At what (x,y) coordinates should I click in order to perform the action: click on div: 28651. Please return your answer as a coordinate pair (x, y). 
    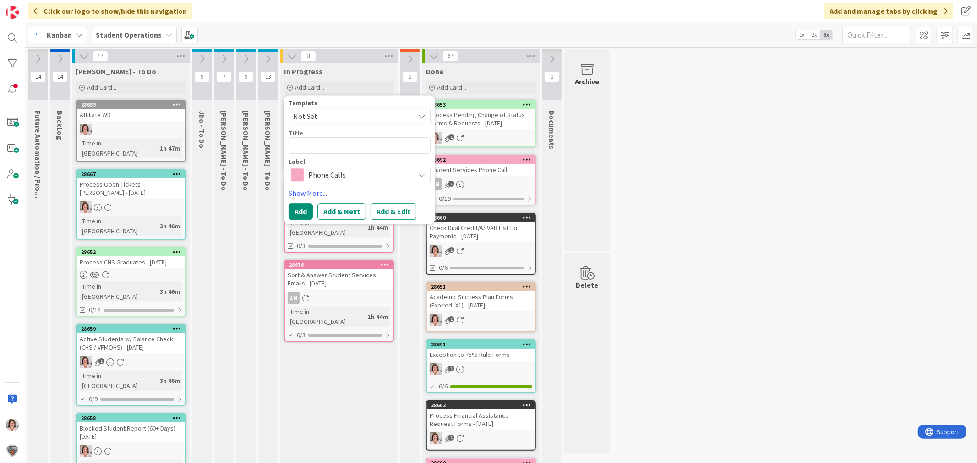
    Looking at the image, I should click on (483, 287).